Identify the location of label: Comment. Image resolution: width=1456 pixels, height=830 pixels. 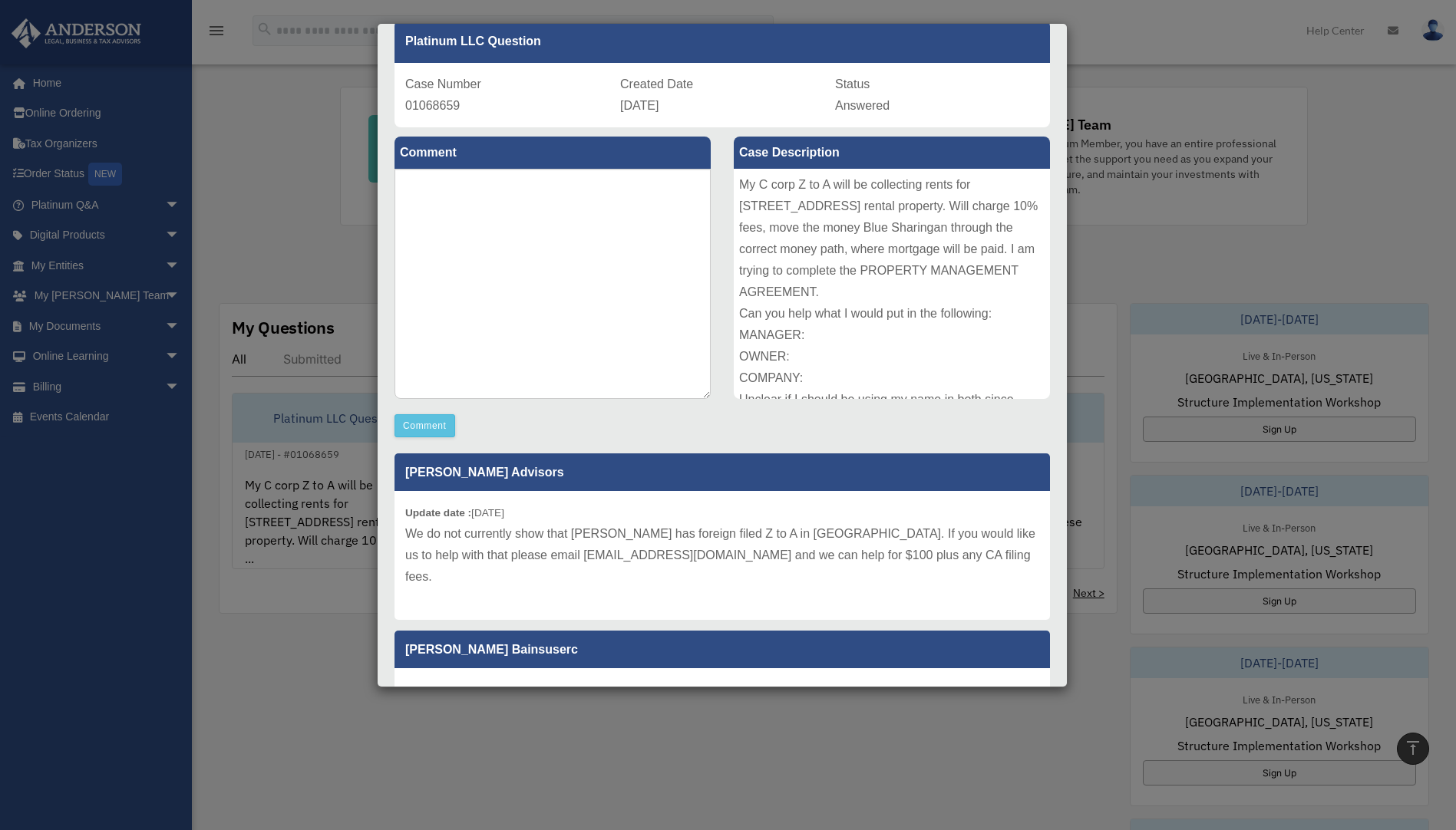
(553, 153).